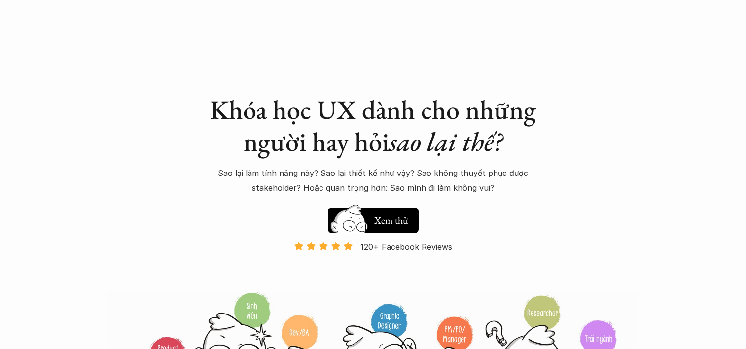  What do you see at coordinates (406, 247) in the screenshot?
I see `p: 120+ Facebook Reviews` at bounding box center [406, 247].